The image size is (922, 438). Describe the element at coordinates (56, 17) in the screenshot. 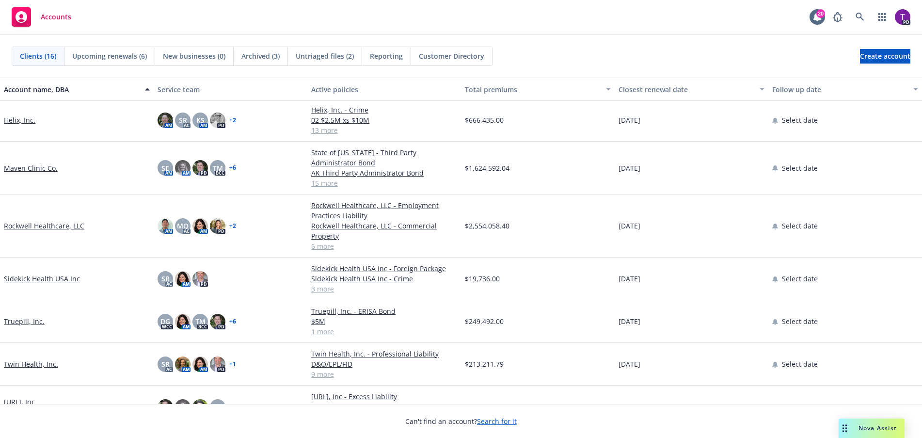

I see `span: Accounts` at that location.